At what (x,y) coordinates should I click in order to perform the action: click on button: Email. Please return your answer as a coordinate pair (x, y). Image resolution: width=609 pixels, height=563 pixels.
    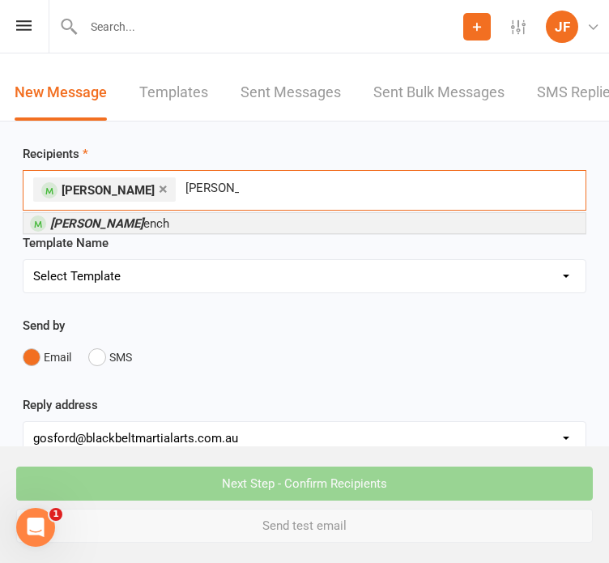
    Looking at the image, I should click on (47, 357).